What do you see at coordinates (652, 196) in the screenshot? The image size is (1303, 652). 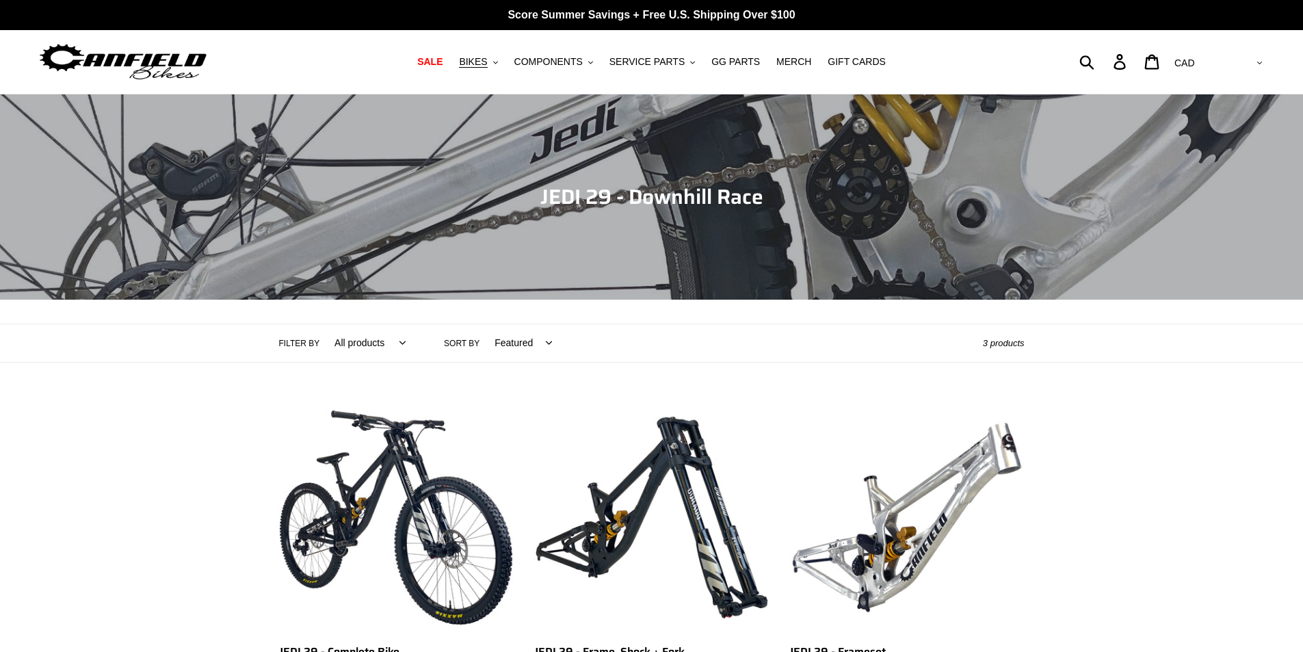 I see `span: JEDI 29 - Downhill Race` at bounding box center [652, 196].